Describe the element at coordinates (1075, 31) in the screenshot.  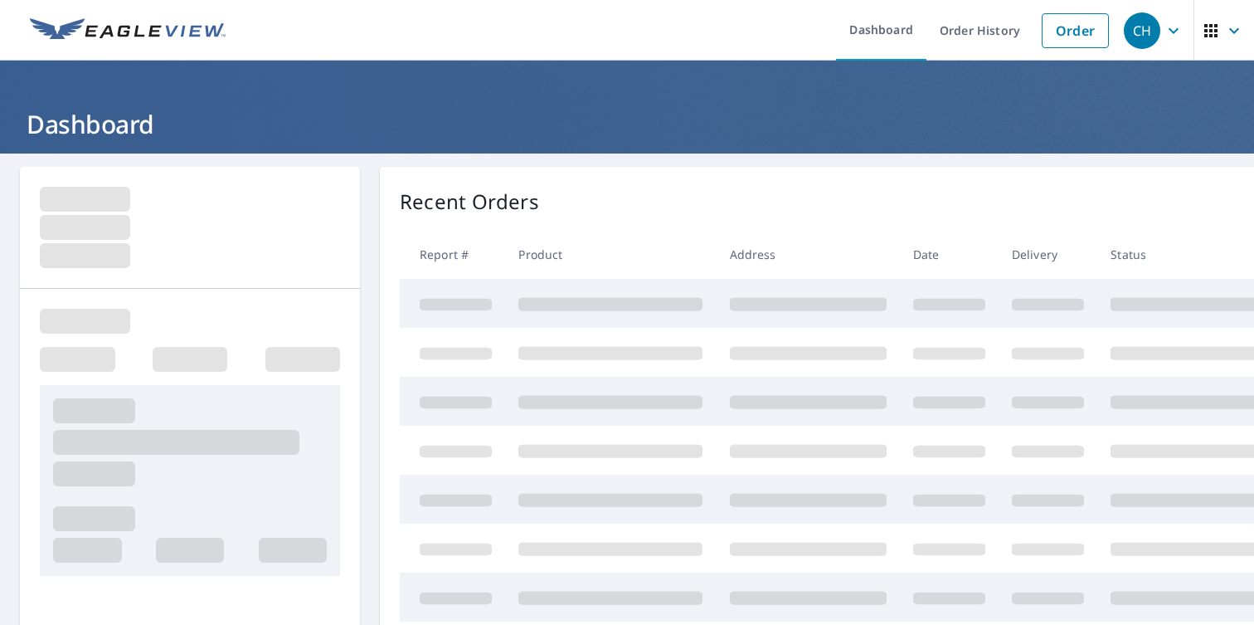
I see `a: Order` at that location.